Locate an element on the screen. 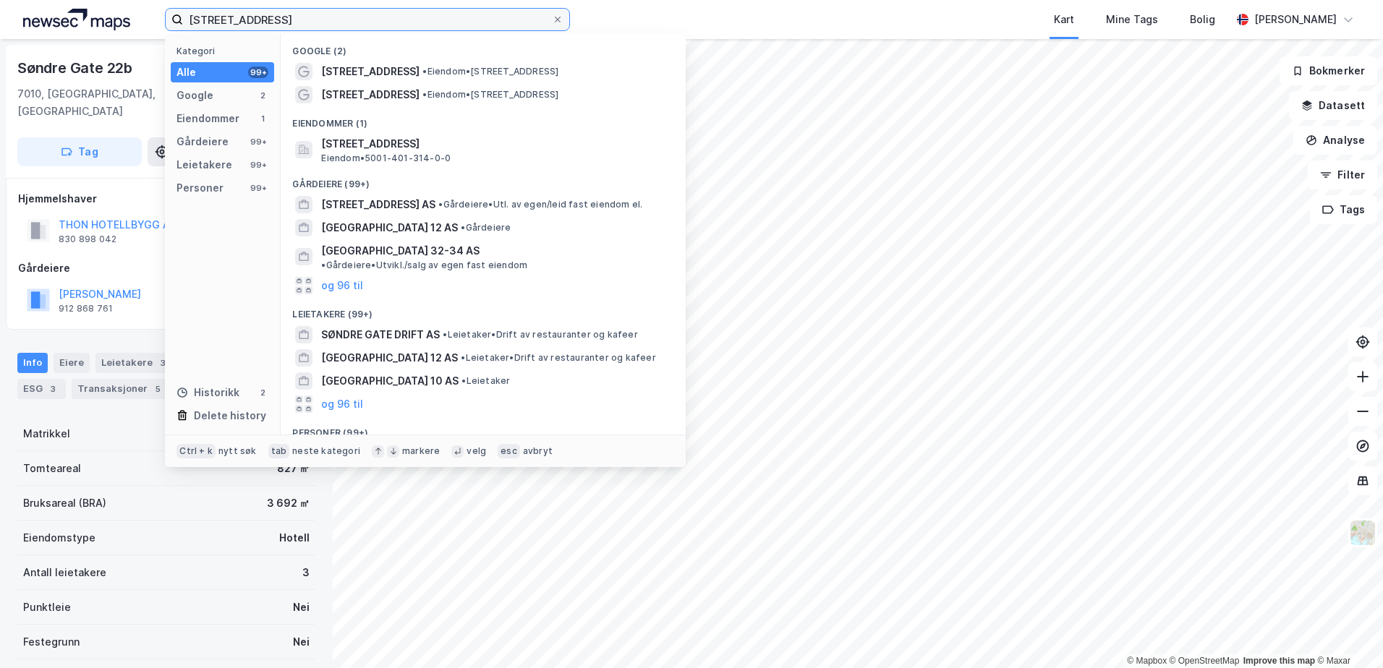  div: Søndre Gate 22b is located at coordinates (76, 68).